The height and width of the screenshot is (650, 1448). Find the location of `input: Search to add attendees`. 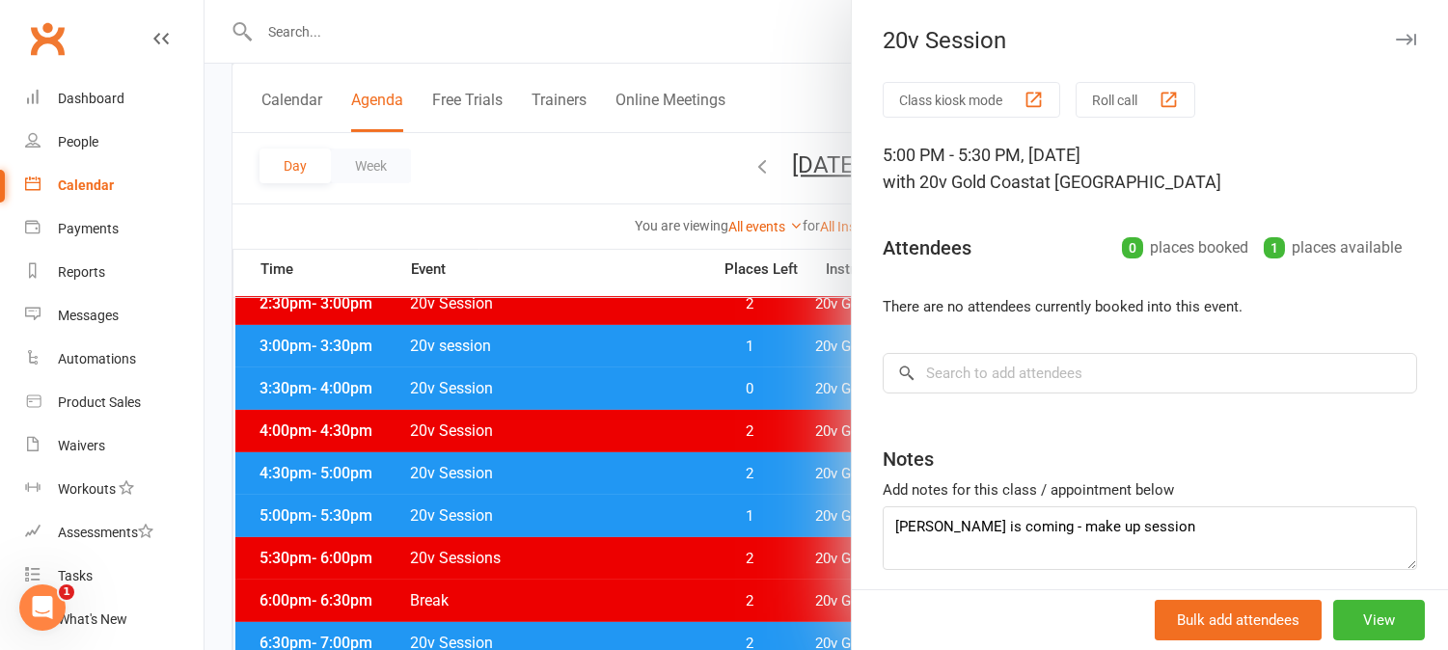

input: Search to add attendees is located at coordinates (1150, 373).